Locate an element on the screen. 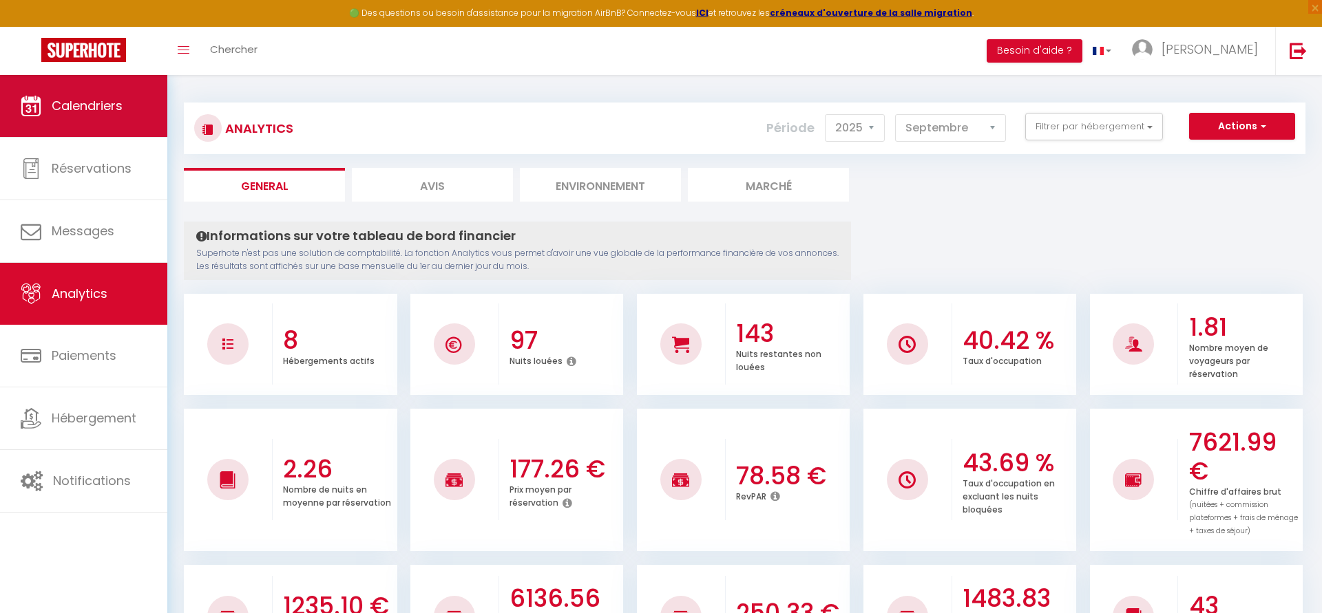  span: Messages is located at coordinates (83, 231).